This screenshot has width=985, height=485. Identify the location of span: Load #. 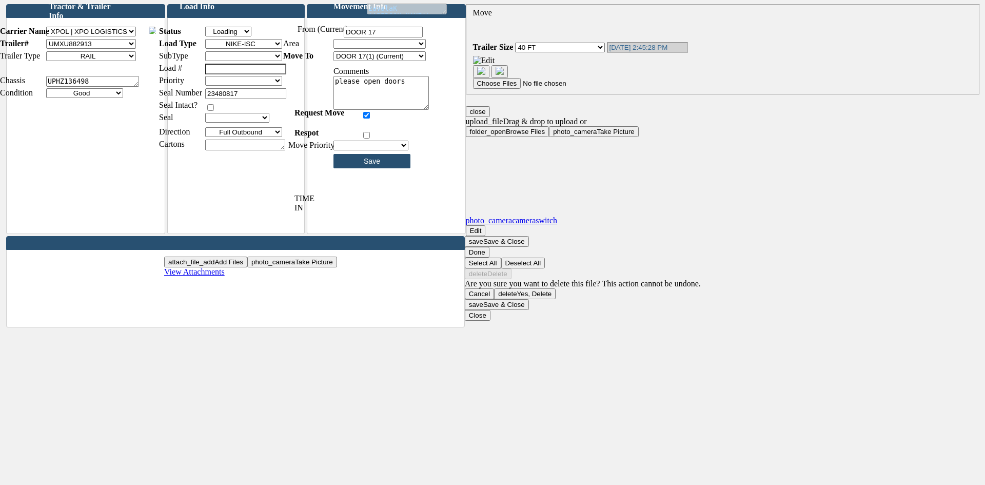
(170, 68).